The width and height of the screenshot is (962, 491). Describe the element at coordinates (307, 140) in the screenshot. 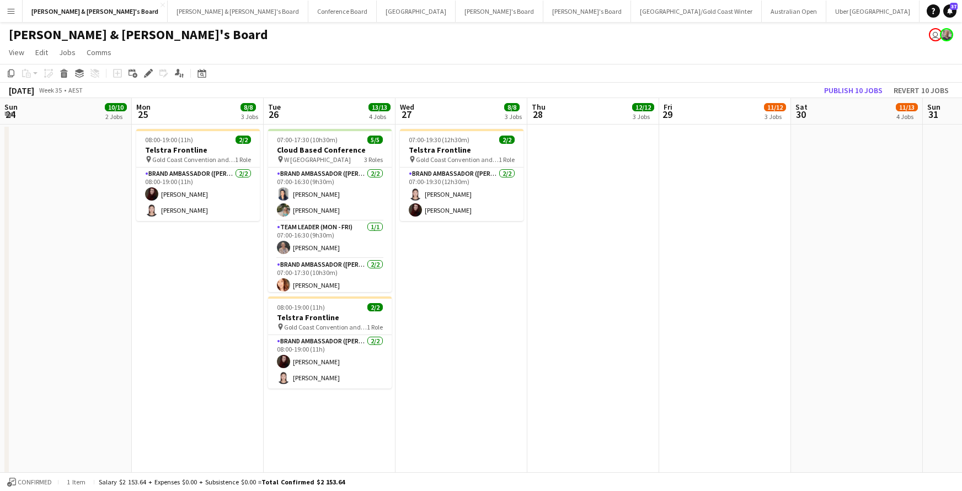

I see `span: 07:00-17:30 (10h30m)` at that location.